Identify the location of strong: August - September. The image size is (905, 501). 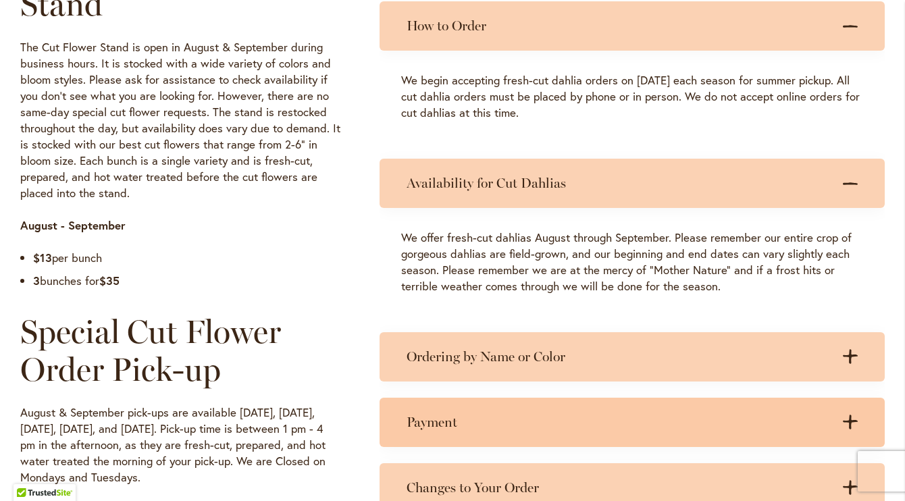
(73, 225).